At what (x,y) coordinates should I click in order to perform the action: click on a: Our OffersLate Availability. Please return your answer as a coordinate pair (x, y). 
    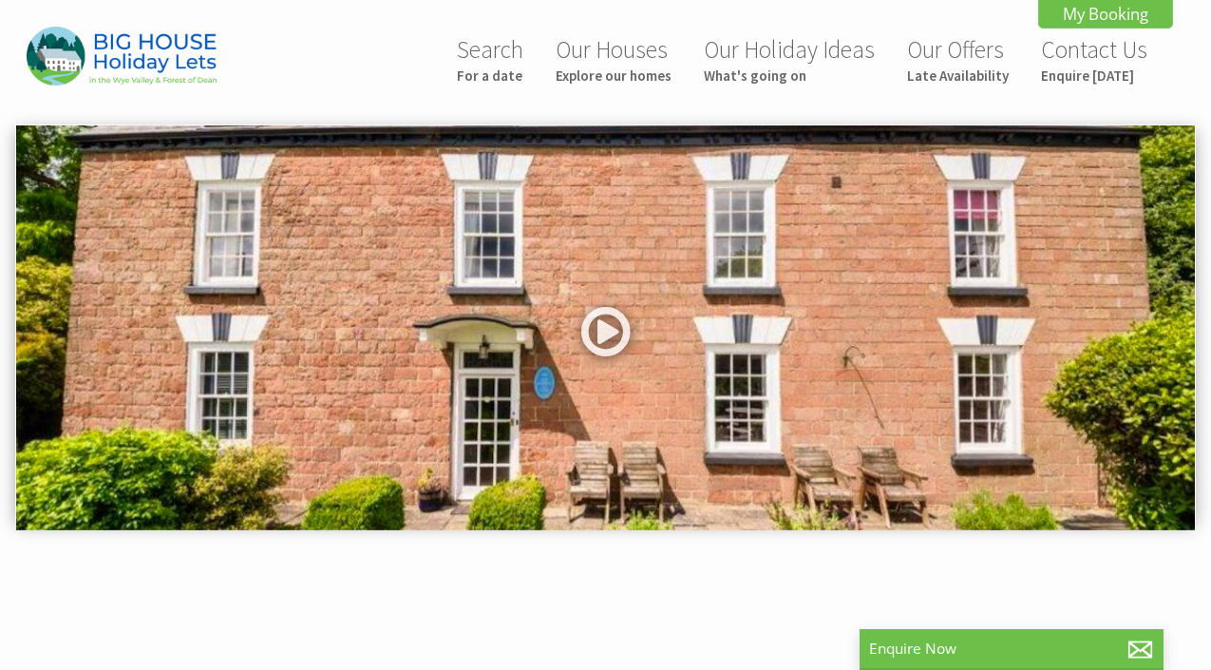
    Looking at the image, I should click on (957, 59).